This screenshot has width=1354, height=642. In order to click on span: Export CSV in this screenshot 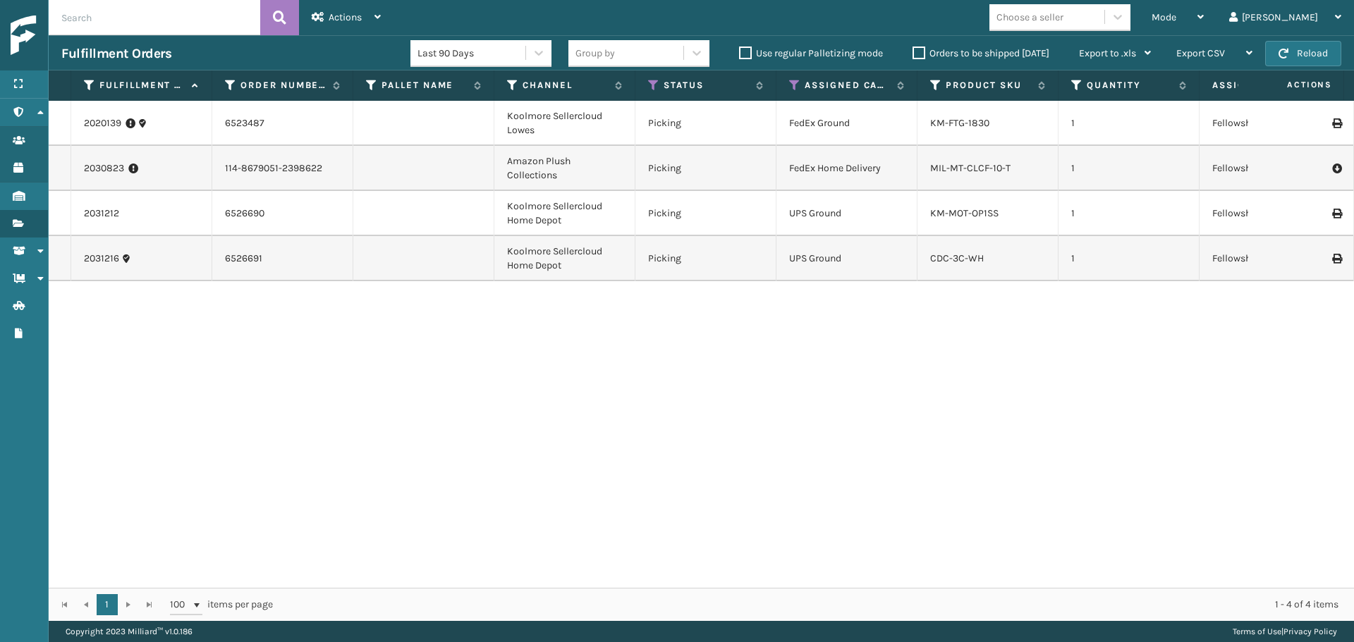, I will do `click(1200, 53)`.